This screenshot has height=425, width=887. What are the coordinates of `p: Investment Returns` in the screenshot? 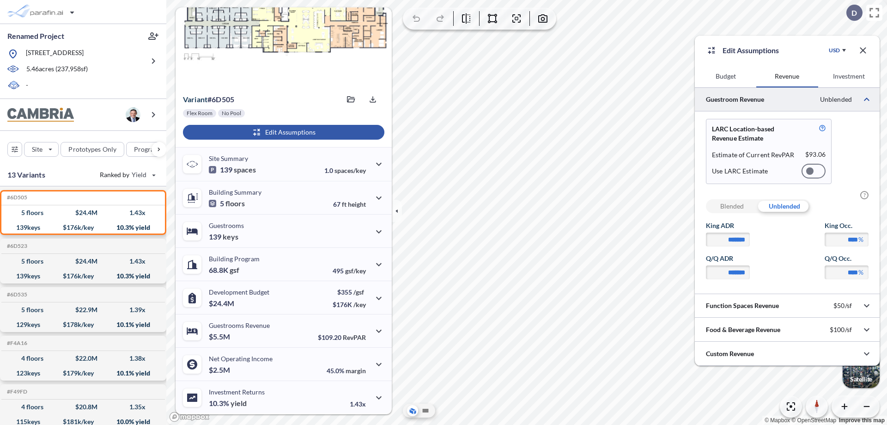 It's located at (237, 391).